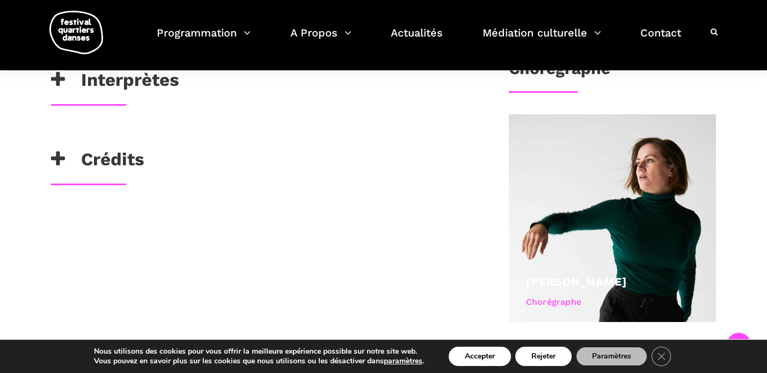 The height and width of the screenshot is (373, 767). I want to click on button: paramètres, so click(403, 361).